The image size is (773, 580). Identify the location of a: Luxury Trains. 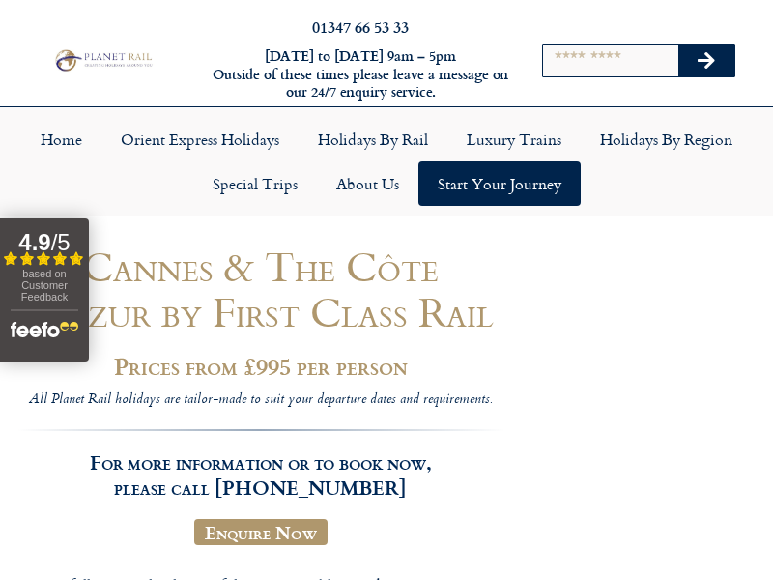
(514, 139).